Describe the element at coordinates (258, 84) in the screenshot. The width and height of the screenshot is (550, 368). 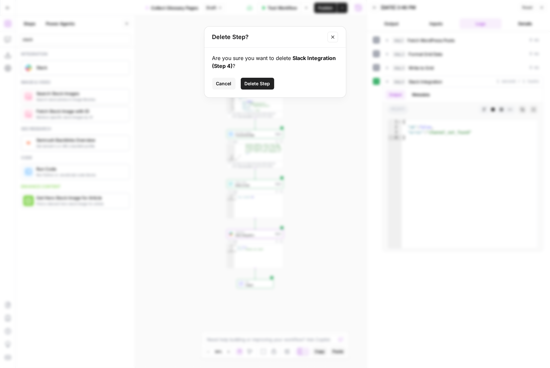
I see `button: Delete Step` at that location.